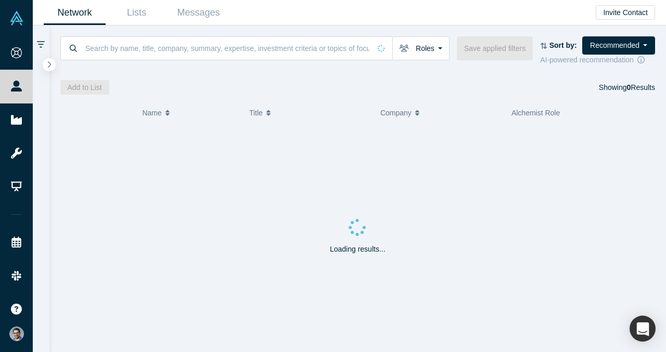 The image size is (666, 352). Describe the element at coordinates (440, 113) in the screenshot. I see `button: Company` at that location.